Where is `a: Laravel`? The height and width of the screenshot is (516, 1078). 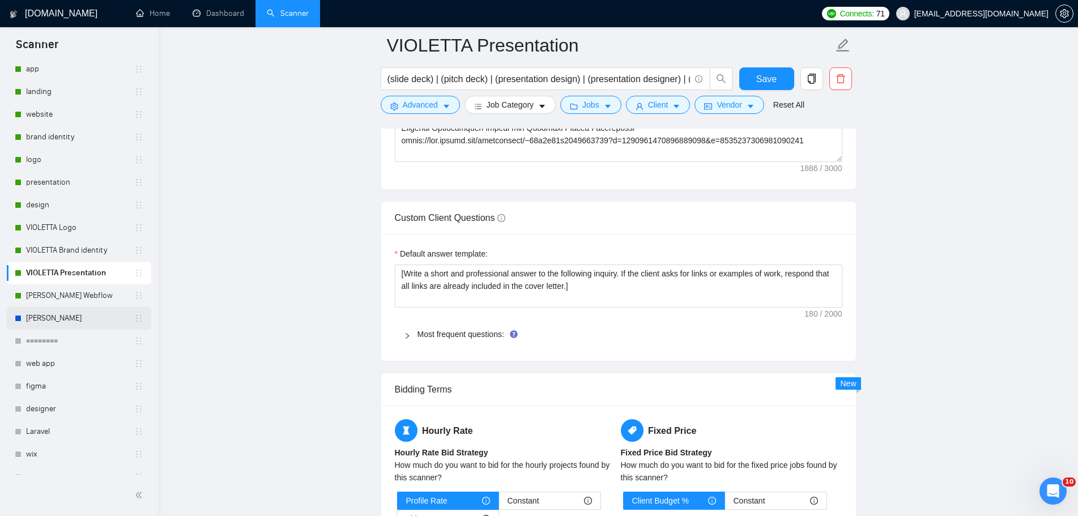
a: Laravel is located at coordinates (80, 432).